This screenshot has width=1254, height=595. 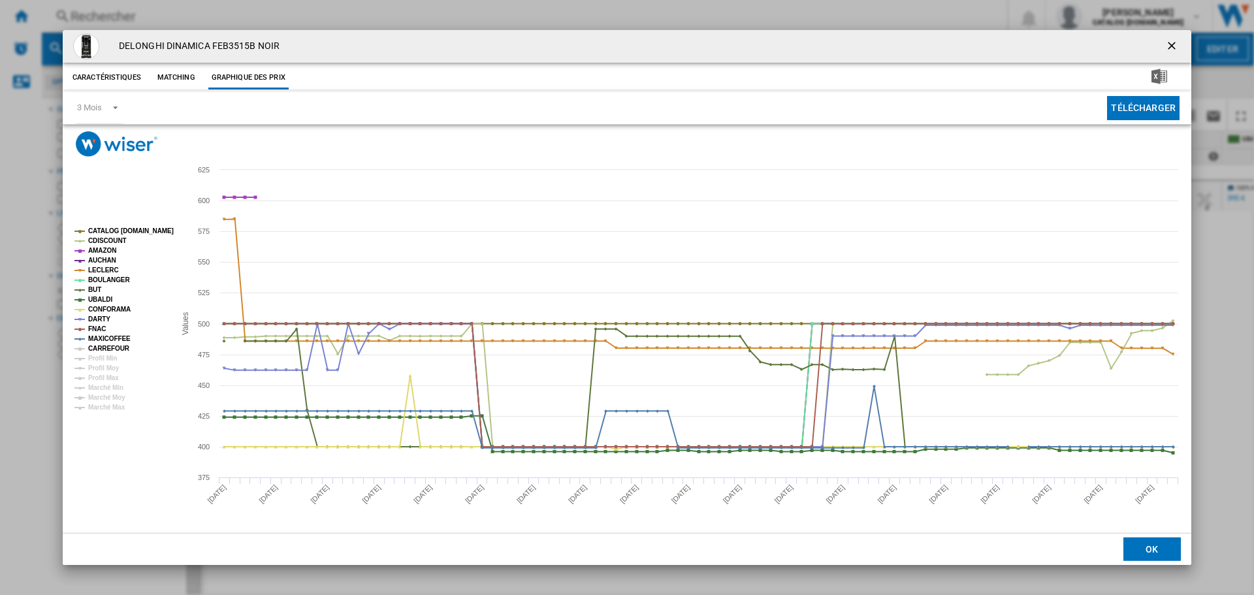 What do you see at coordinates (106, 407) in the screenshot?
I see `tspan: Marché Max` at bounding box center [106, 407].